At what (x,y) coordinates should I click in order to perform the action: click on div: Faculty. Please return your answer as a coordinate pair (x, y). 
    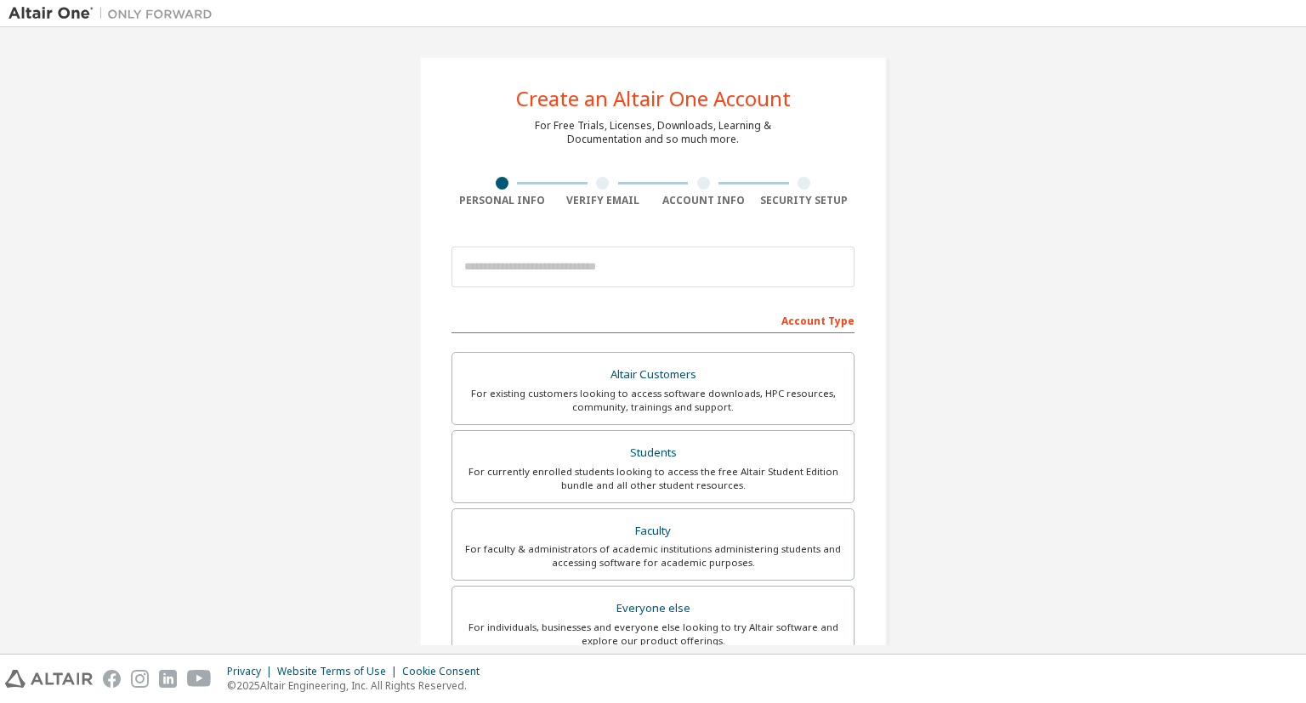
    Looking at the image, I should click on (653, 531).